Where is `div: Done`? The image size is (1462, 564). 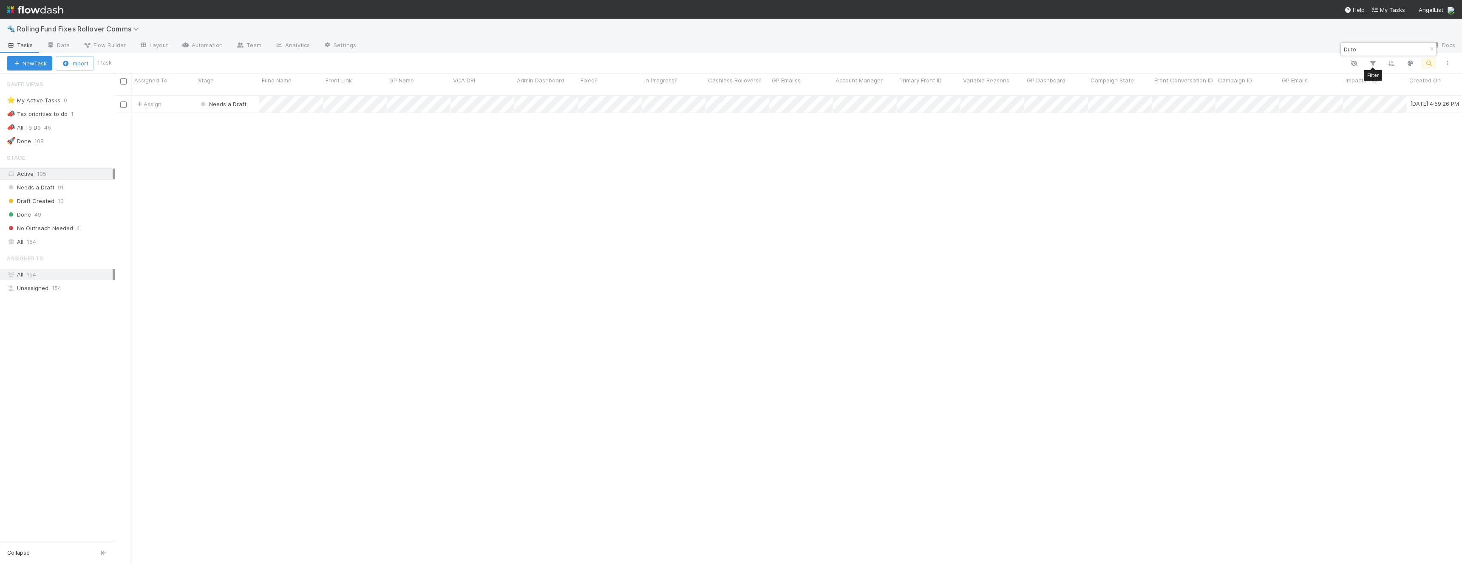 div: Done is located at coordinates (19, 141).